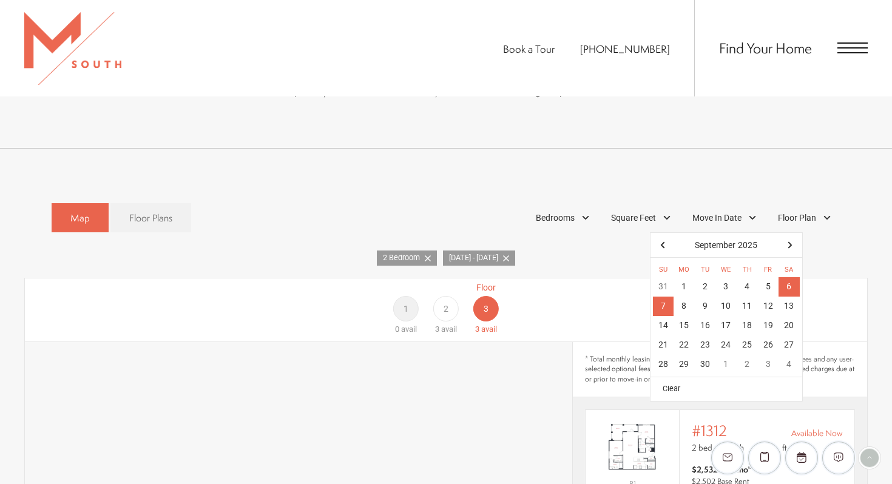  Describe the element at coordinates (705, 345) in the screenshot. I see `div: 23` at that location.